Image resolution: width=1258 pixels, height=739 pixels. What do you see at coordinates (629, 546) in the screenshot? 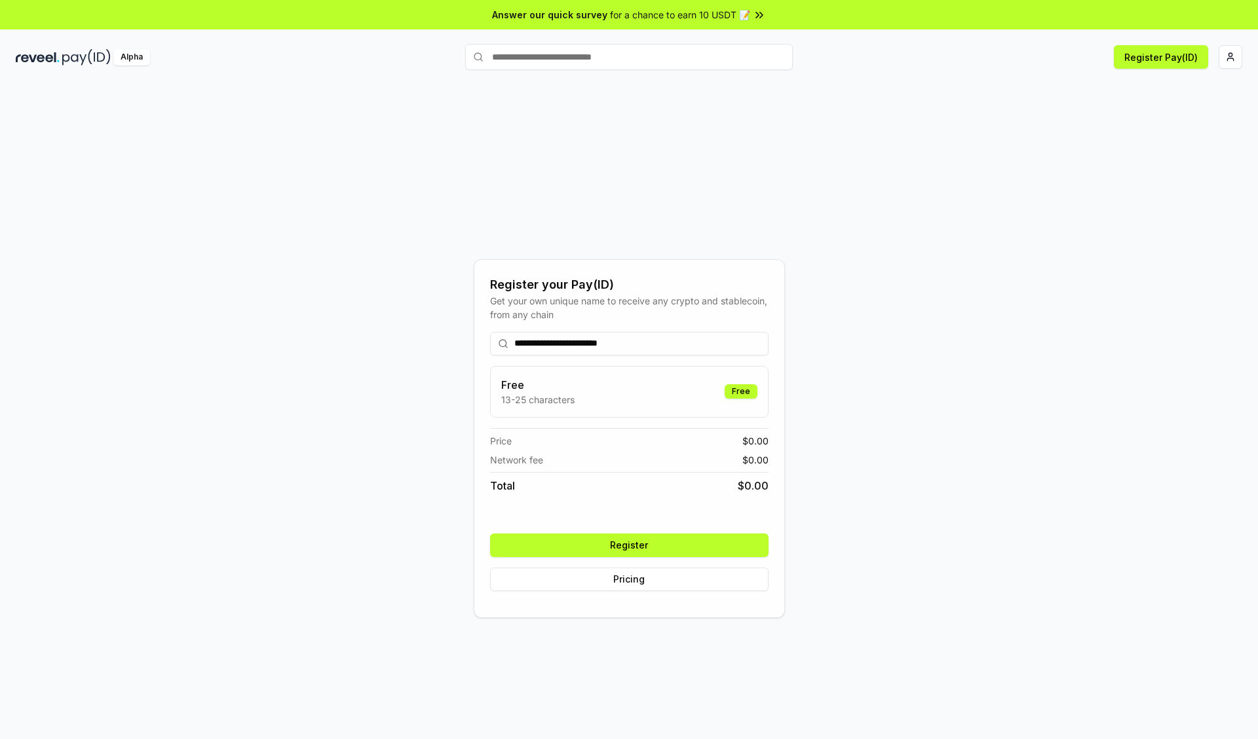
I see `button: Register` at bounding box center [629, 546].